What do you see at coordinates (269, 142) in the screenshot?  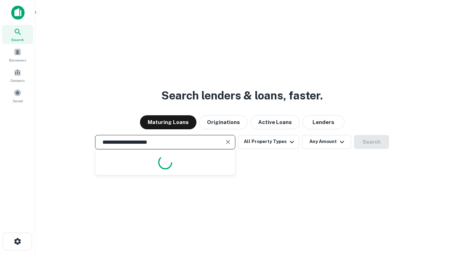 I see `button: All Property Types` at bounding box center [269, 142].